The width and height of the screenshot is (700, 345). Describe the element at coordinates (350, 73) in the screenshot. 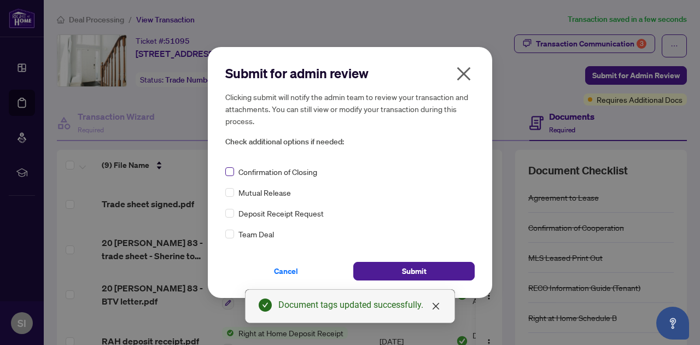

I see `h2: Submit for admin review` at that location.